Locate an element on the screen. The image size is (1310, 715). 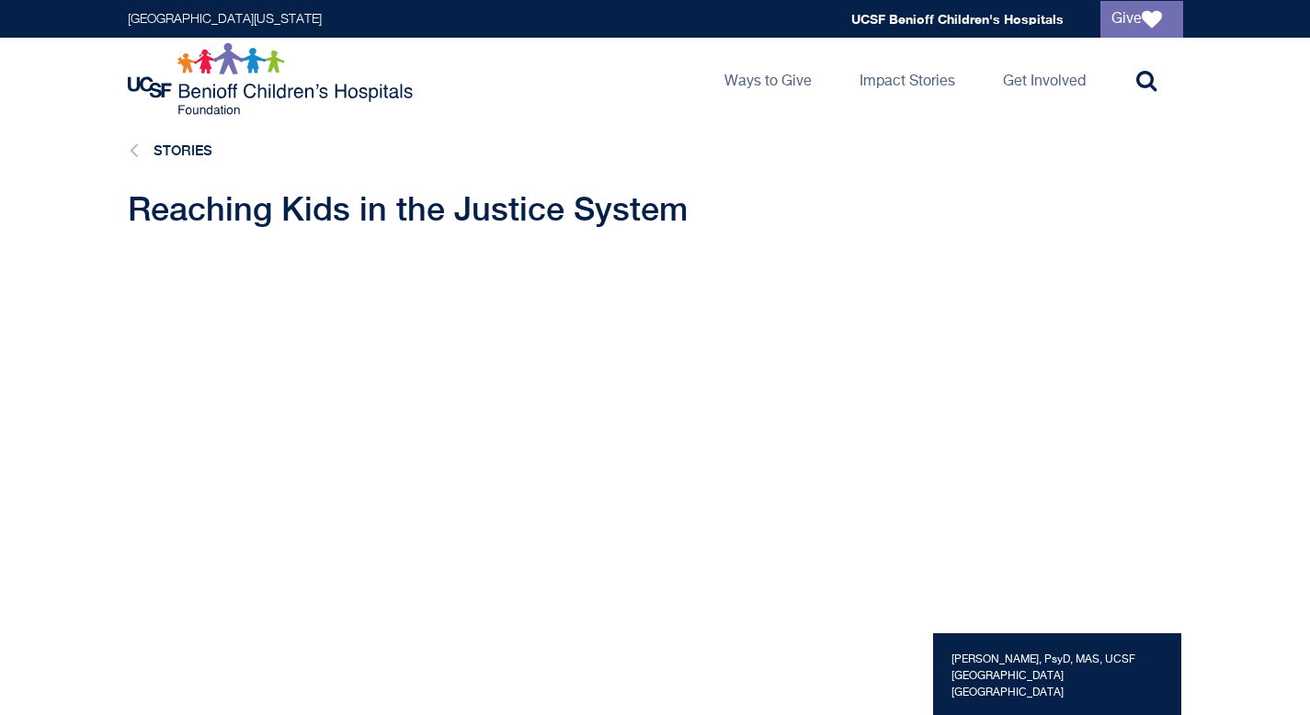
span: Reaching Kids in the Justice System is located at coordinates (407, 209).